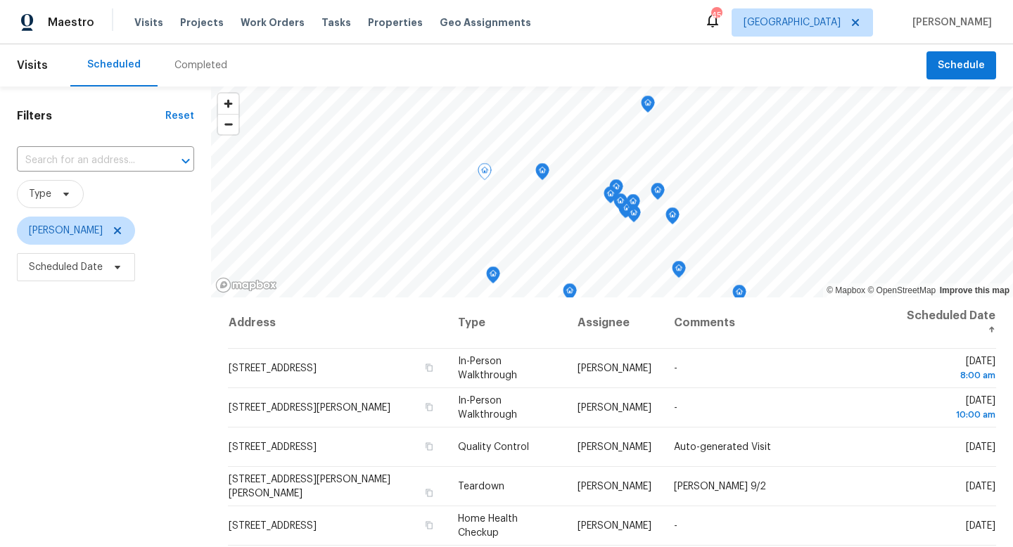  Describe the element at coordinates (40, 194) in the screenshot. I see `span: Type` at that location.